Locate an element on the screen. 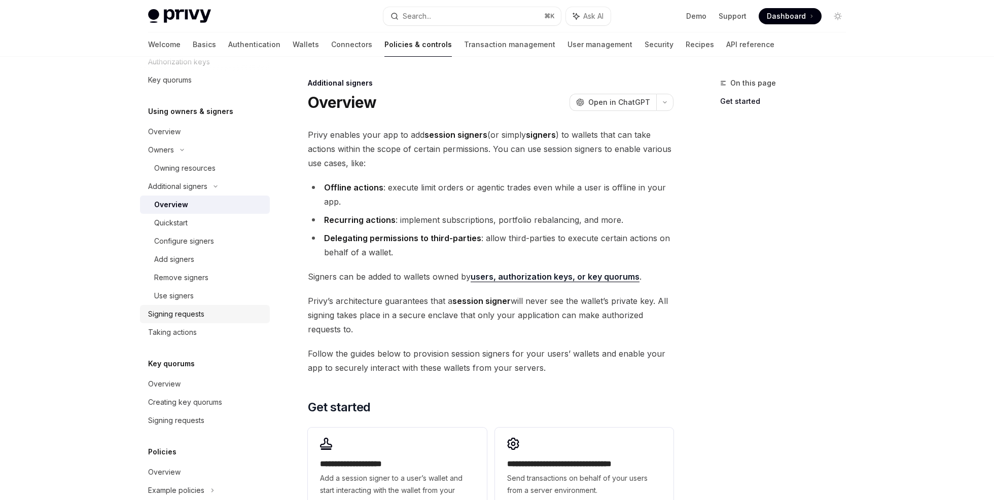 This screenshot has width=994, height=500. a: users, authorization keys, or key quorums is located at coordinates (555, 277).